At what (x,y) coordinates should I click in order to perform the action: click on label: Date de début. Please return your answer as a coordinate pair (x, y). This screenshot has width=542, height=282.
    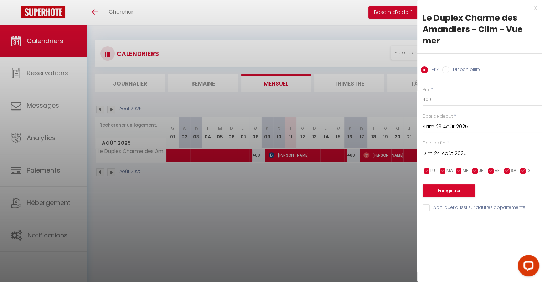
    Looking at the image, I should click on (438, 116).